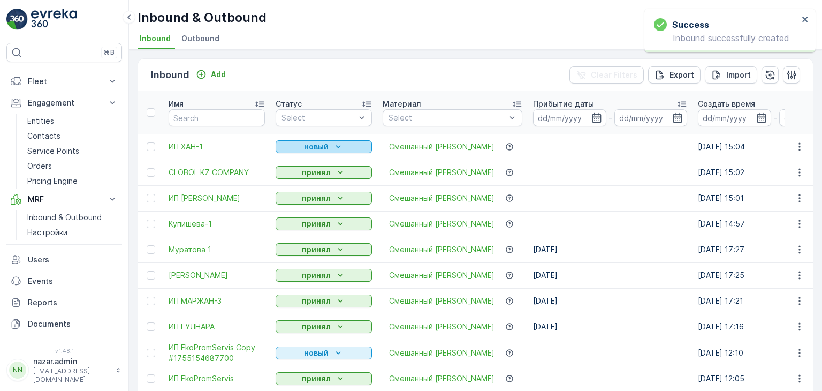  Describe the element at coordinates (73, 324) in the screenshot. I see `p: Documents` at that location.